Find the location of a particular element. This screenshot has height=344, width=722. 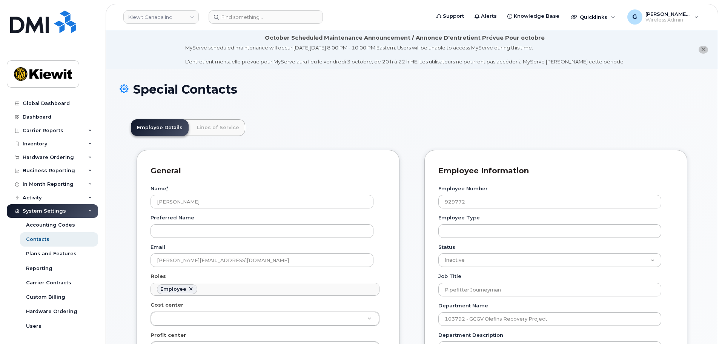

h1: Special Contacts is located at coordinates (412, 89).